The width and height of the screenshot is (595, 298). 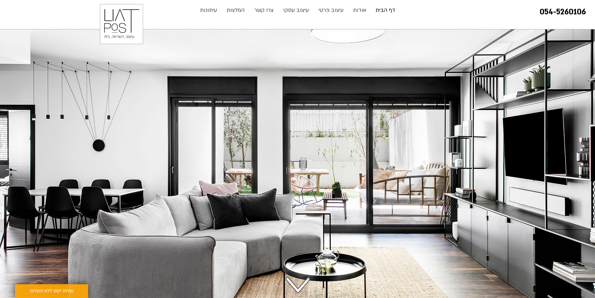 What do you see at coordinates (563, 12) in the screenshot?
I see `a: 054-5260106` at bounding box center [563, 12].